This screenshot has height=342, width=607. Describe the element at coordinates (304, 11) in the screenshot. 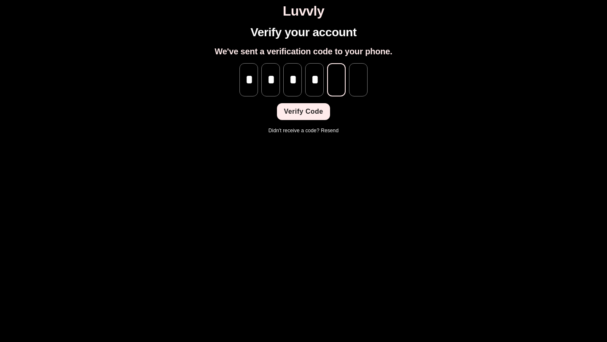

I see `h1: Luvvly` at that location.